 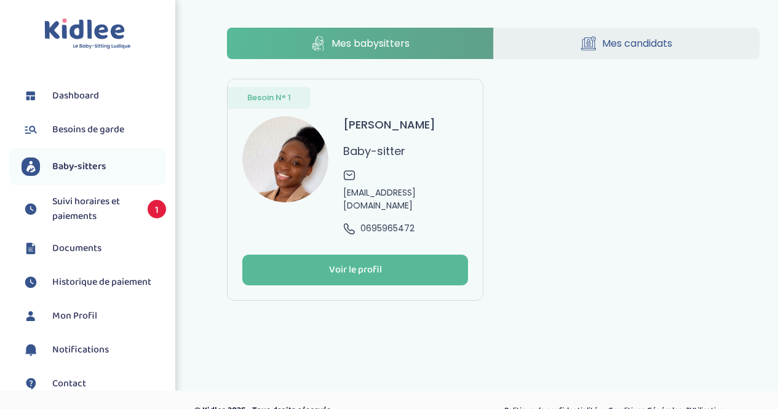 I want to click on span: 1, so click(x=157, y=209).